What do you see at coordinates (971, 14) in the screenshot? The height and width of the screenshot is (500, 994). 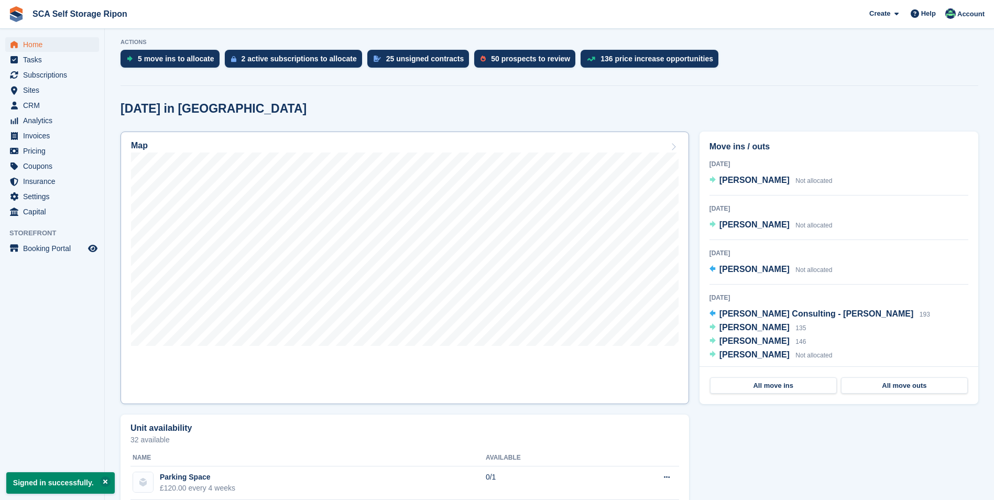 I see `span: Account` at bounding box center [971, 14].